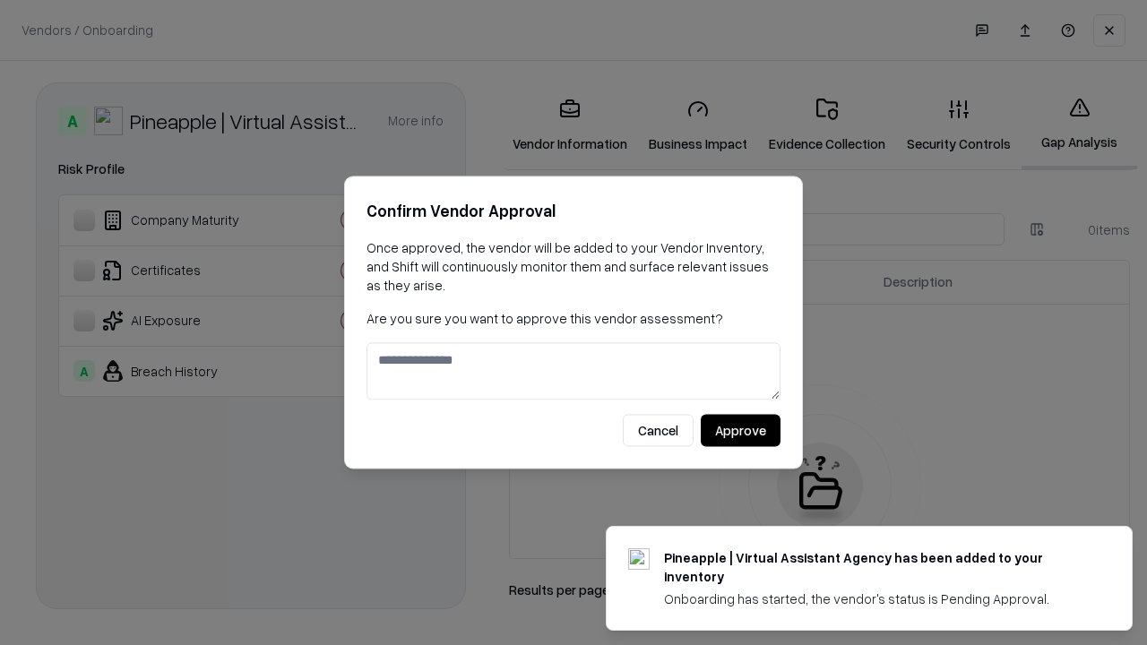 The width and height of the screenshot is (1147, 645). I want to click on div: Pineapple | Virtual Assistant Agency has been added to your inventory, so click(876, 567).